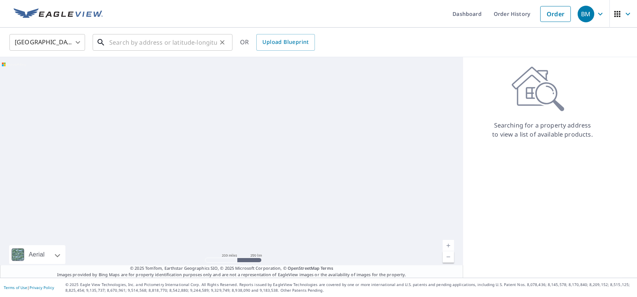 Image resolution: width=637 pixels, height=297 pixels. Describe the element at coordinates (327, 268) in the screenshot. I see `a: Terms` at that location.